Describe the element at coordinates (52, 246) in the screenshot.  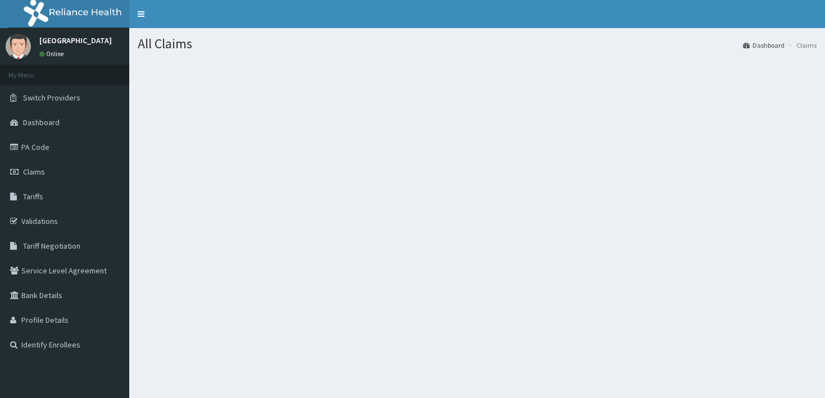
I see `span: Tariff Negotiation` at that location.